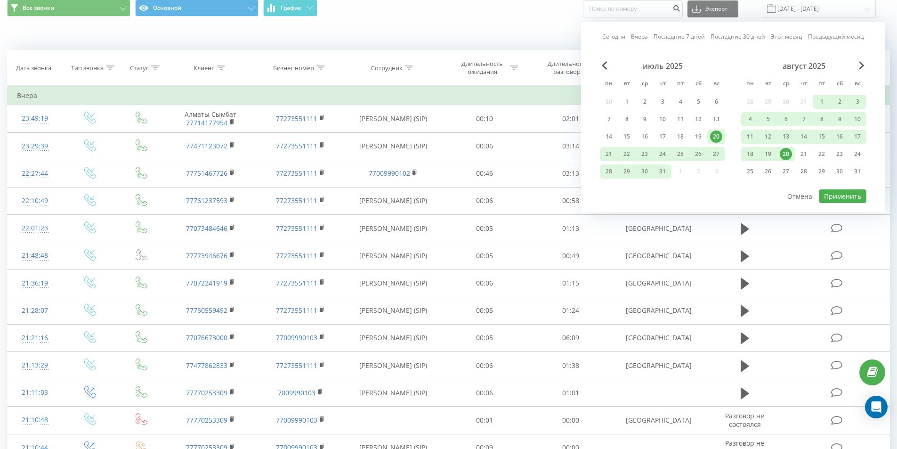 Image resolution: width=897 pixels, height=449 pixels. I want to click on div: вт 12 авг. 2025 г., so click(768, 137).